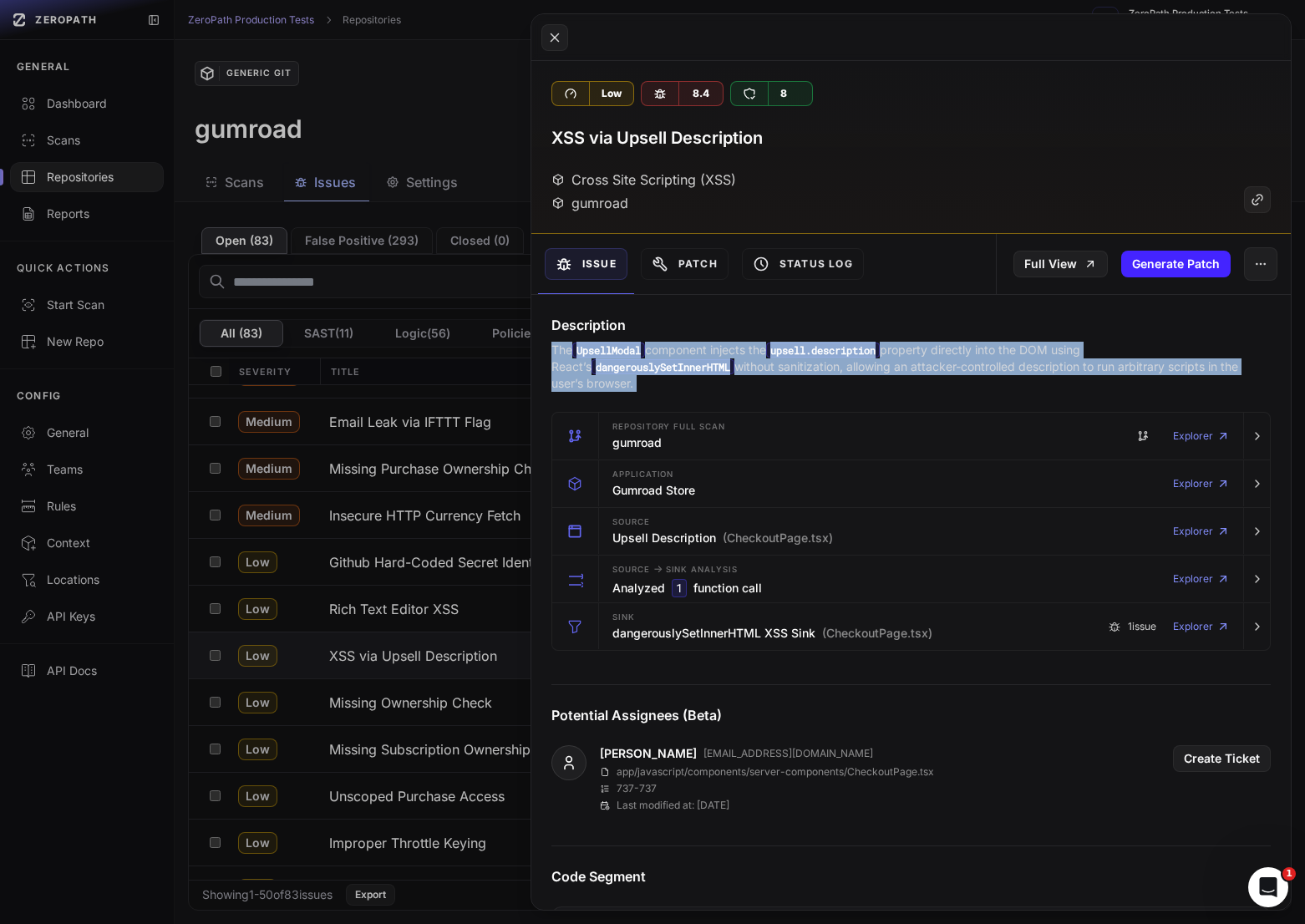 The height and width of the screenshot is (924, 1305). Describe the element at coordinates (823, 350) in the screenshot. I see `code: upsell.description` at that location.